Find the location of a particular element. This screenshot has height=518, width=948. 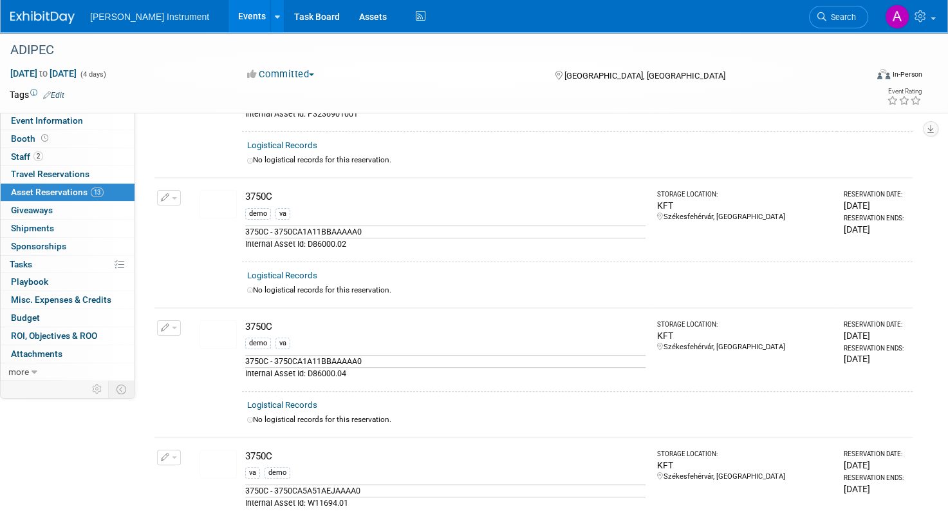

a: Giveaways is located at coordinates (68, 210).